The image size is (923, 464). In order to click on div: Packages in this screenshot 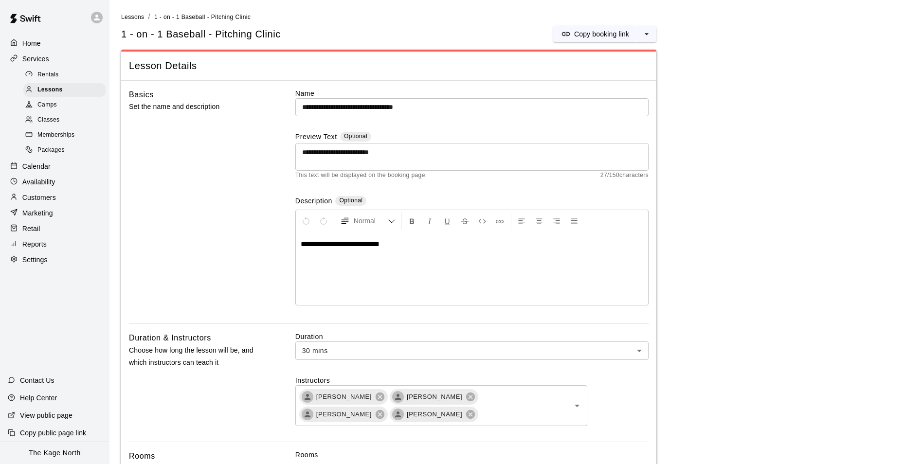, I will do `click(64, 150)`.